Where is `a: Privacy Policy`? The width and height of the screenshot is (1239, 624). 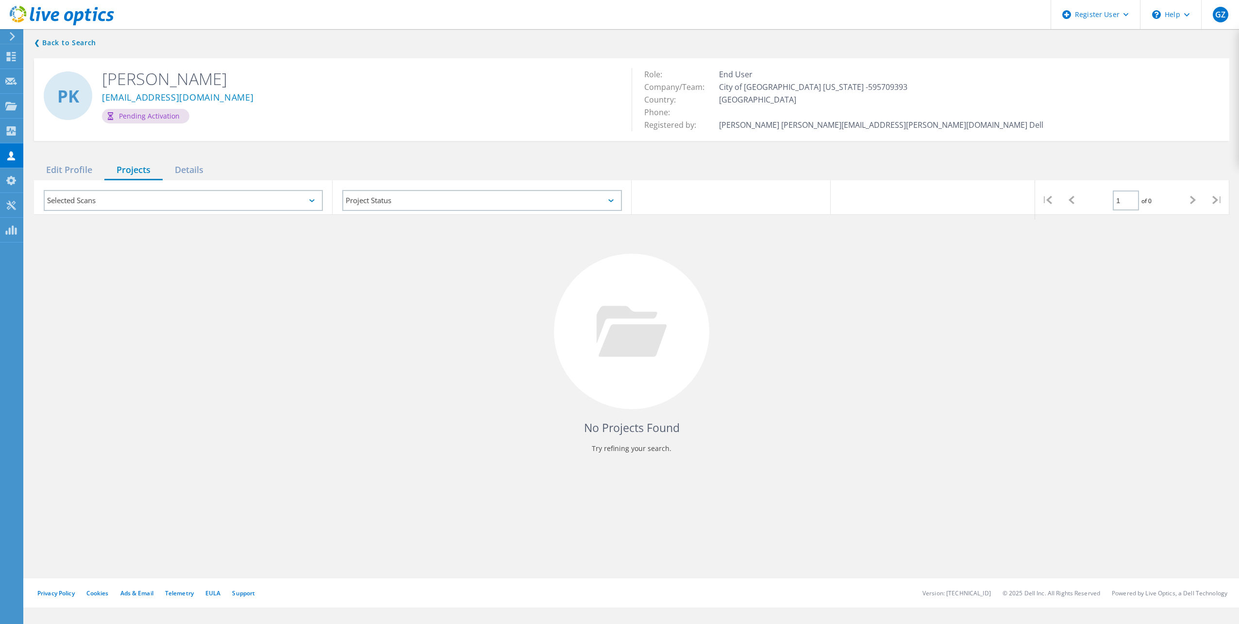
a: Privacy Policy is located at coordinates (56, 593).